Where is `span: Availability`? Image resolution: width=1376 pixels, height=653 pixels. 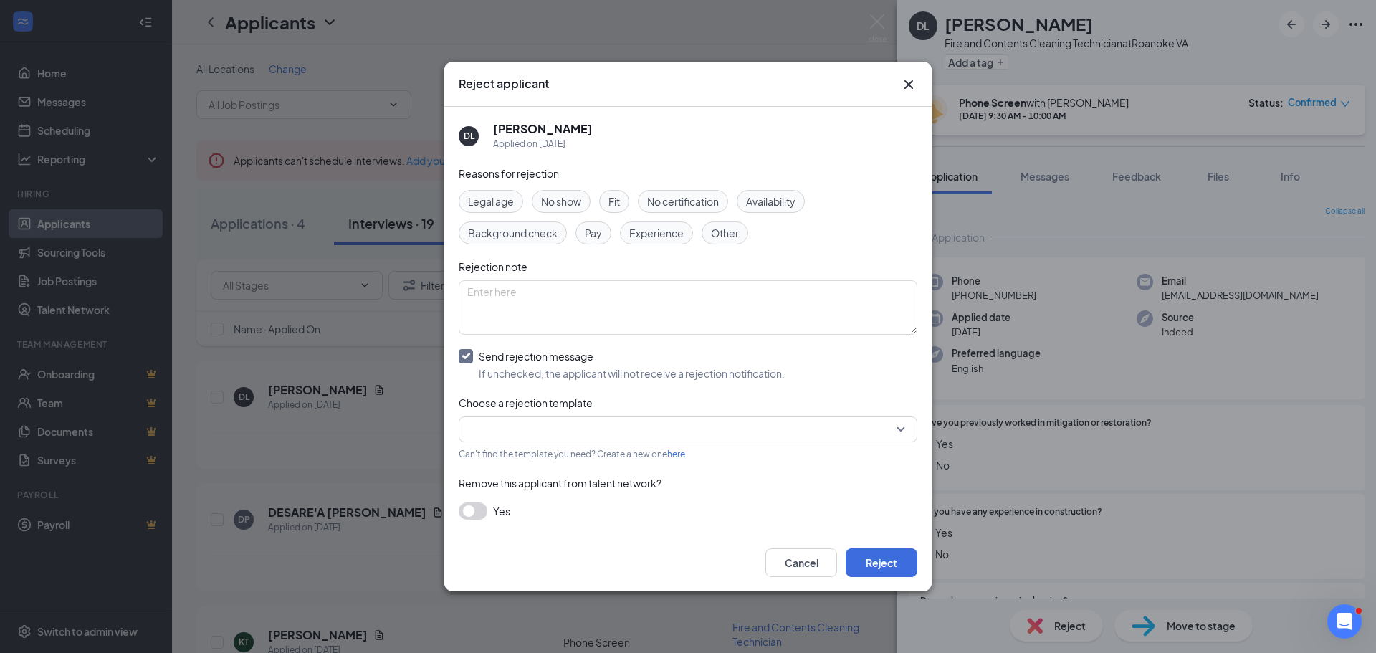
span: Availability is located at coordinates (770, 201).